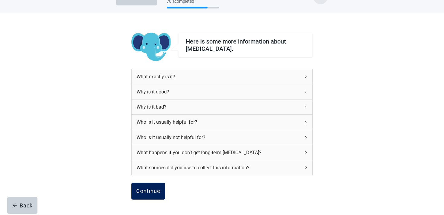 This screenshot has height=215, width=444. I want to click on button: Continue, so click(148, 191).